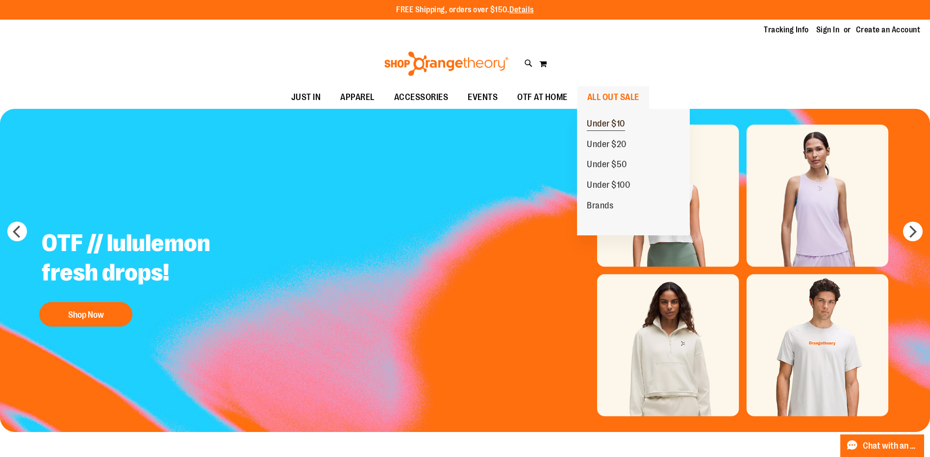 Image resolution: width=930 pixels, height=457 pixels. What do you see at coordinates (607, 145) in the screenshot?
I see `span: Under $20` at bounding box center [607, 145].